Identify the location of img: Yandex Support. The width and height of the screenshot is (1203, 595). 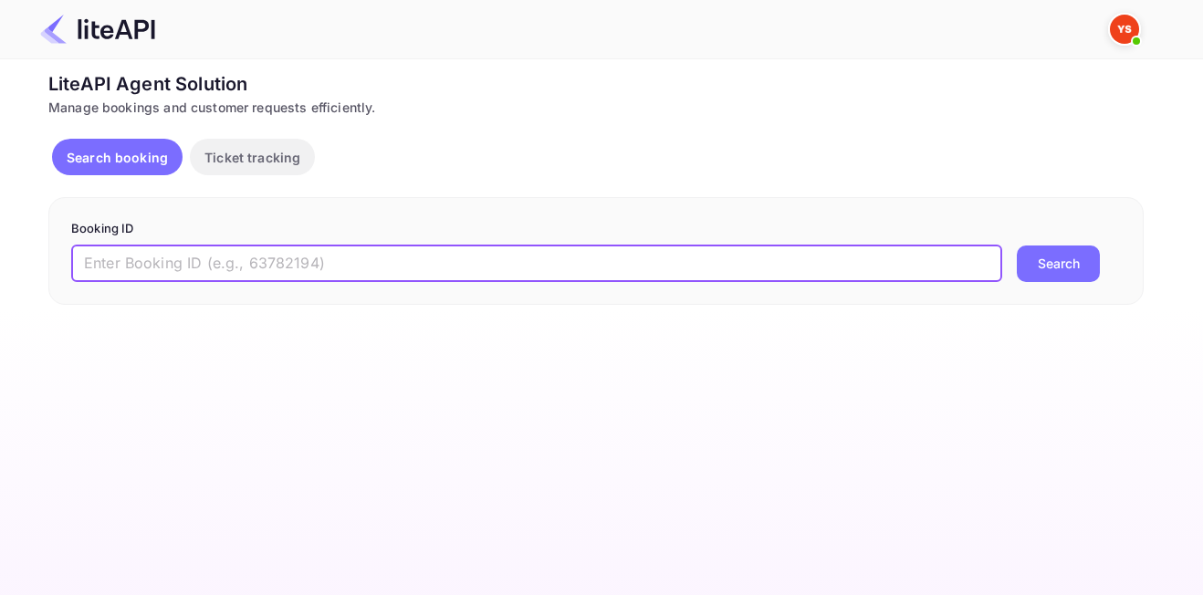
(1124, 29).